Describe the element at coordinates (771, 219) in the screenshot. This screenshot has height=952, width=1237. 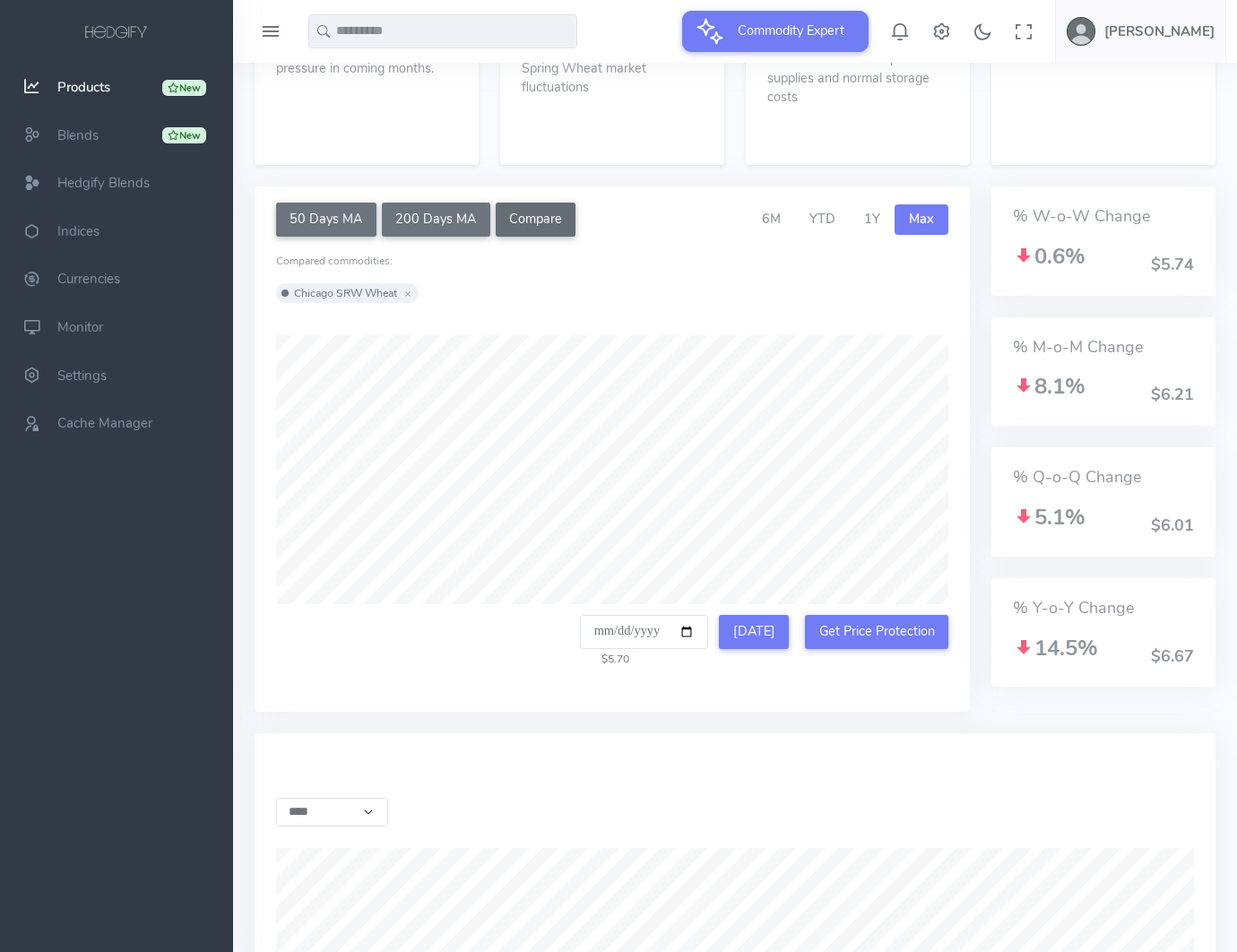
I see `span: 6M` at that location.